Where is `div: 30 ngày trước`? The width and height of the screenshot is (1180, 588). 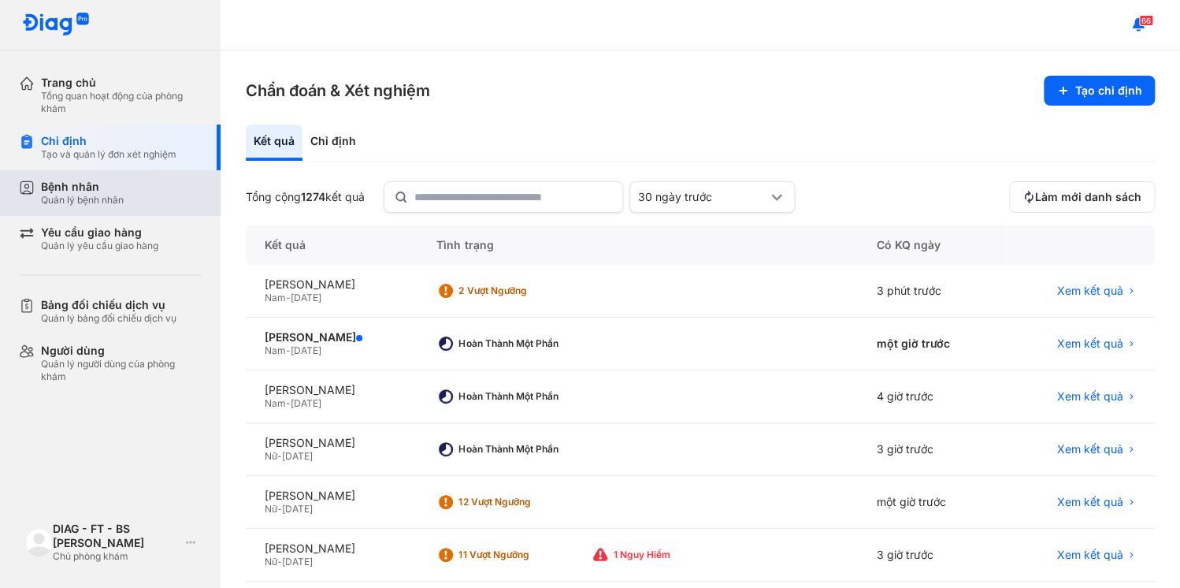 div: 30 ngày trước is located at coordinates (703, 197).